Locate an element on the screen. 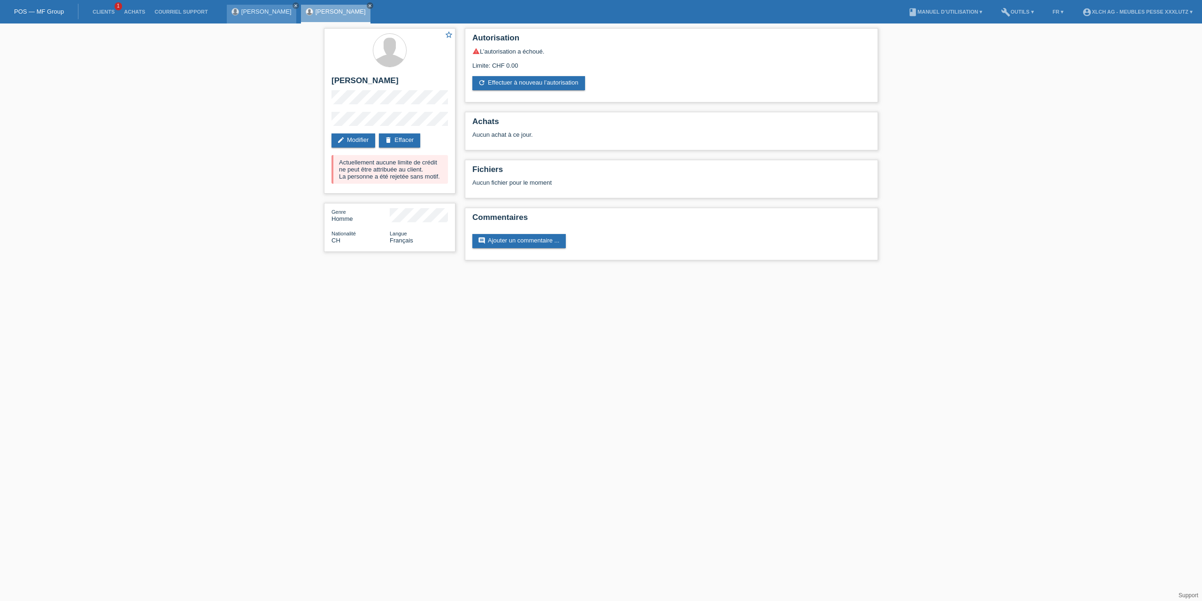 Image resolution: width=1202 pixels, height=601 pixels. i: edit is located at coordinates (341, 140).